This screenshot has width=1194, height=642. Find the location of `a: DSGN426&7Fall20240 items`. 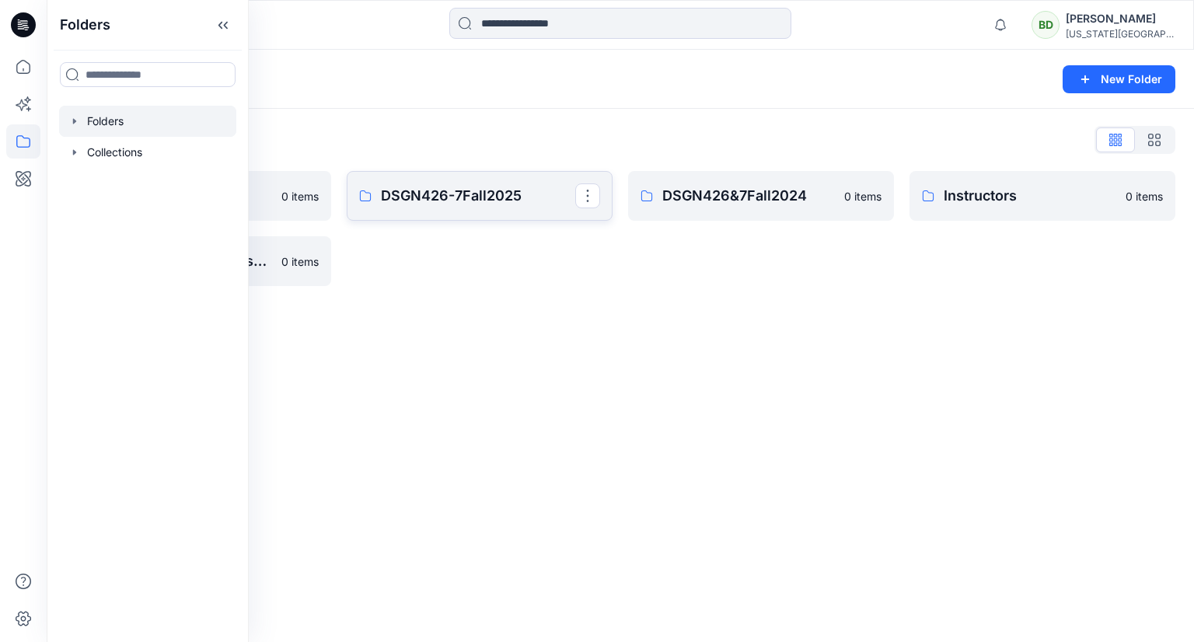

a: DSGN426&7Fall20240 items is located at coordinates (761, 196).